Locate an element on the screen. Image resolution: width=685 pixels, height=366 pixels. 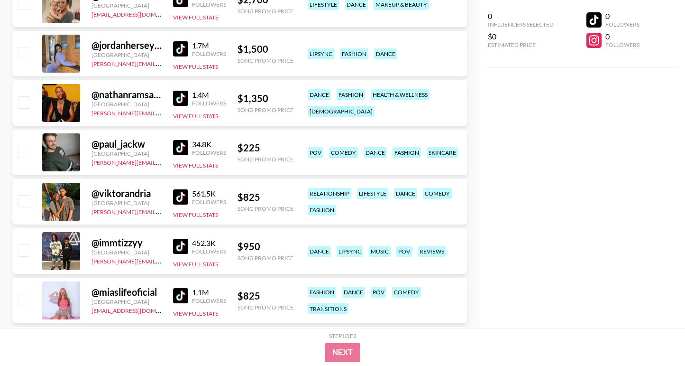
div: reviews is located at coordinates (432, 251).